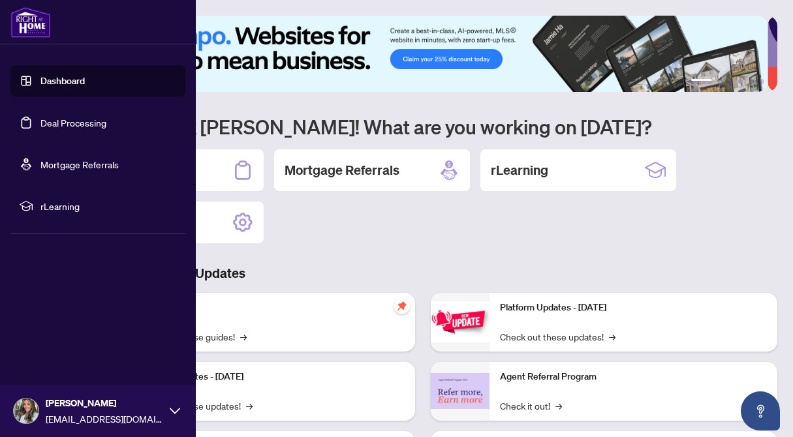 Image resolution: width=793 pixels, height=437 pixels. Describe the element at coordinates (460, 322) in the screenshot. I see `img: Platform Updates - June 23, 2025` at that location.